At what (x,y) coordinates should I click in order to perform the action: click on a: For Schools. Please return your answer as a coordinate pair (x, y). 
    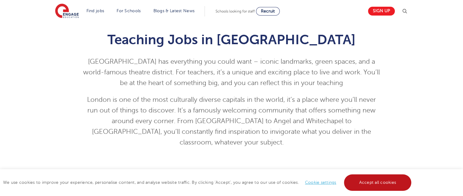
    Looking at the image, I should click on (129, 11).